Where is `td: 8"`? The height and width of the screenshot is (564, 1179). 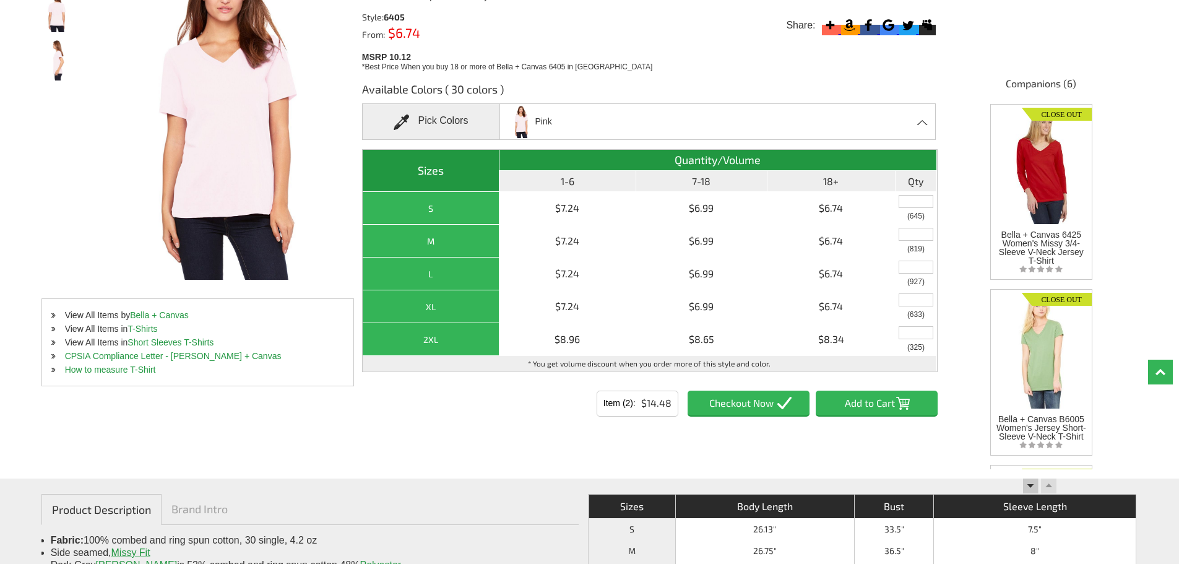 td: 8" is located at coordinates (1034, 550).